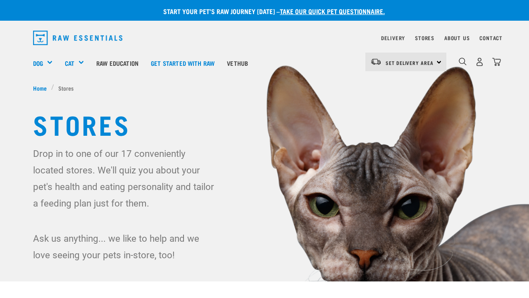 This screenshot has width=529, height=298. Describe the element at coordinates (265, 124) in the screenshot. I see `h1: Stores` at that location.